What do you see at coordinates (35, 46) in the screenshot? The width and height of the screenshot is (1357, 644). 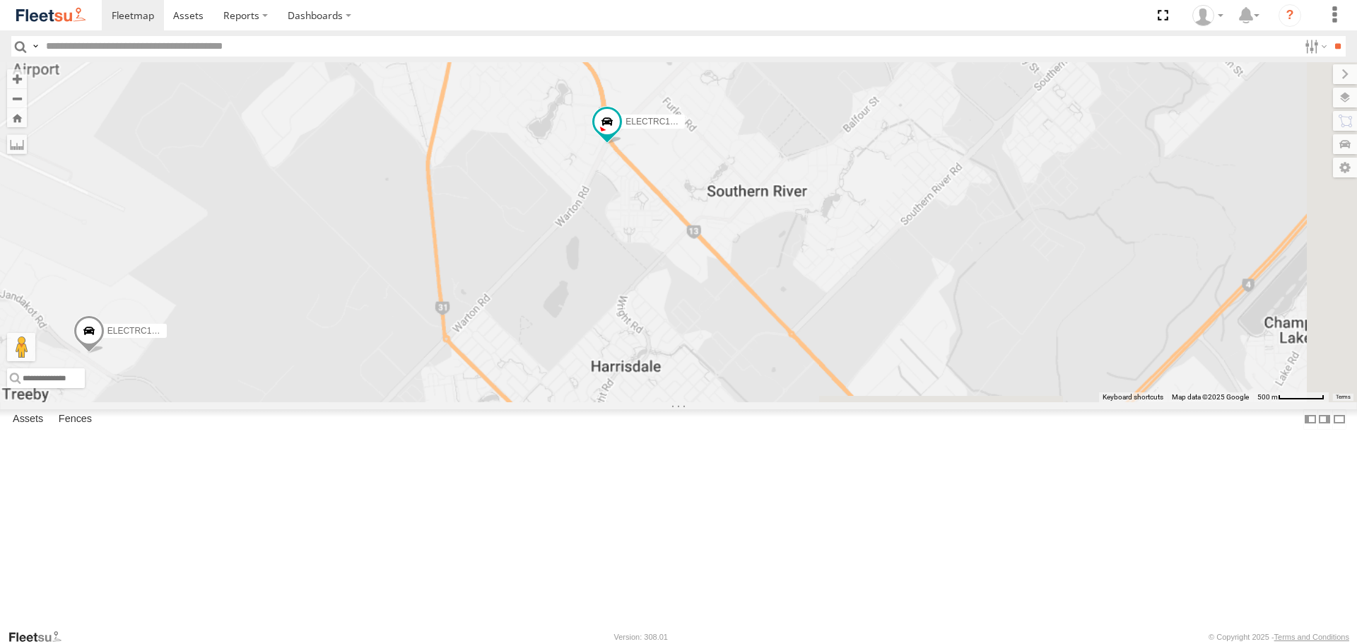 I see `label: Search Query` at bounding box center [35, 46].